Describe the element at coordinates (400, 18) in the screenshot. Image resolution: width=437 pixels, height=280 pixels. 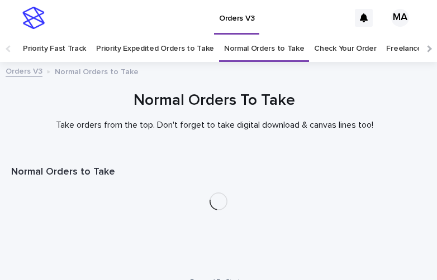
I see `div: MA` at that location.